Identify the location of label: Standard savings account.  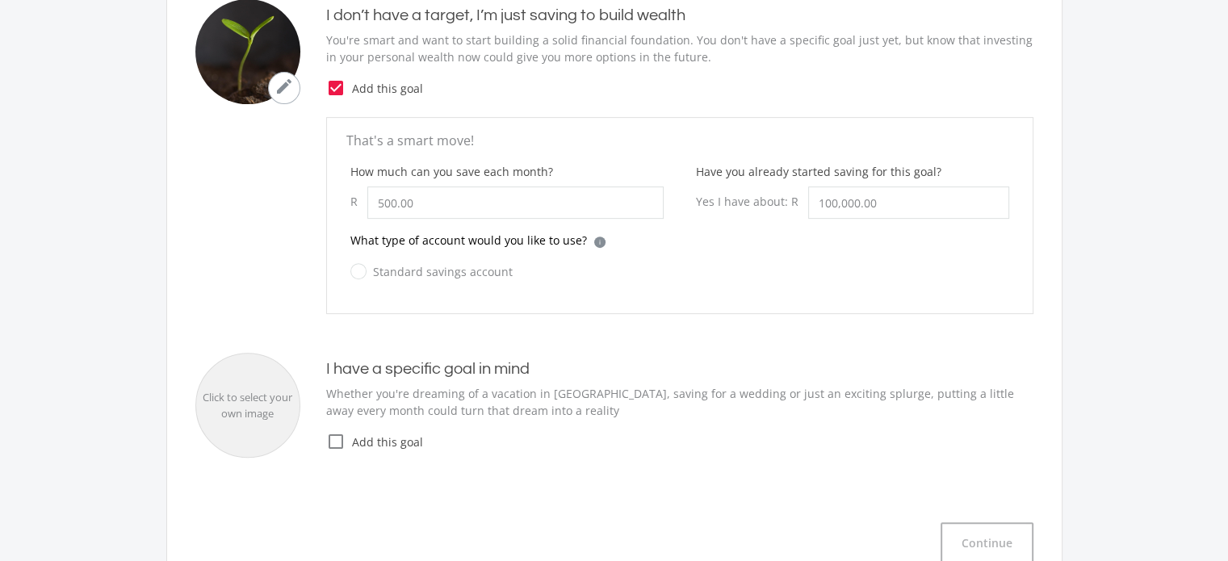
(431, 271).